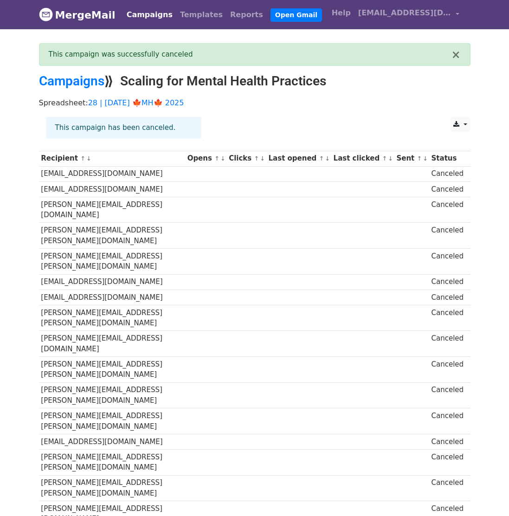 Image resolution: width=509 pixels, height=516 pixels. Describe the element at coordinates (77, 15) in the screenshot. I see `a: MergeMail` at that location.